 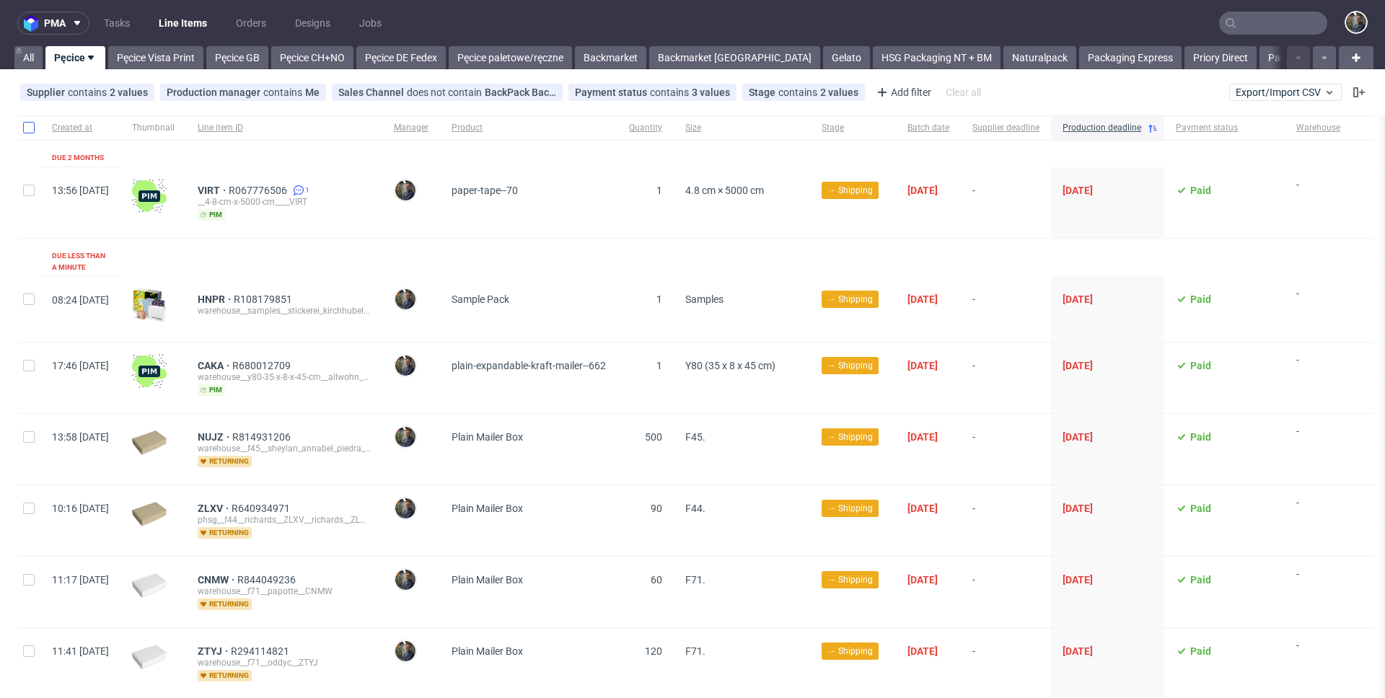 What do you see at coordinates (299, 190) in the screenshot?
I see `a: 1` at bounding box center [299, 190].